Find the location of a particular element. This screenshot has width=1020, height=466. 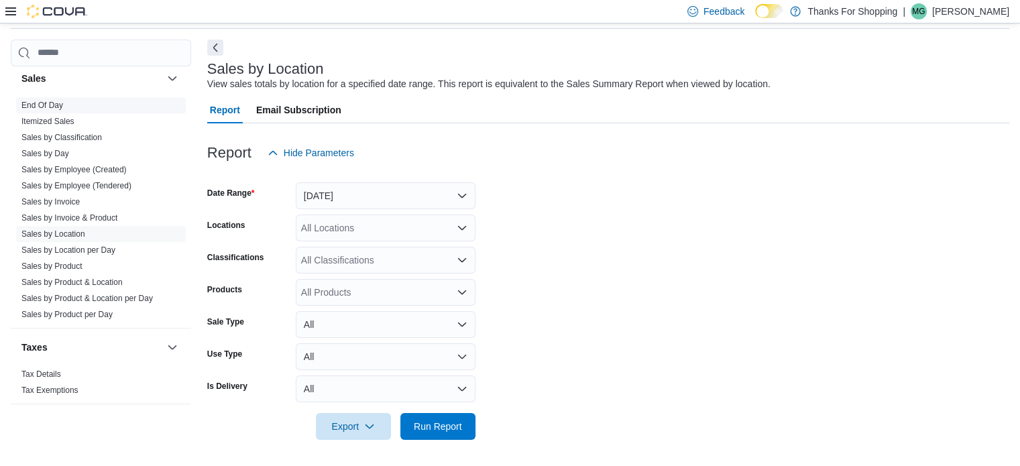

a: Sales by Classification is located at coordinates (62, 137).